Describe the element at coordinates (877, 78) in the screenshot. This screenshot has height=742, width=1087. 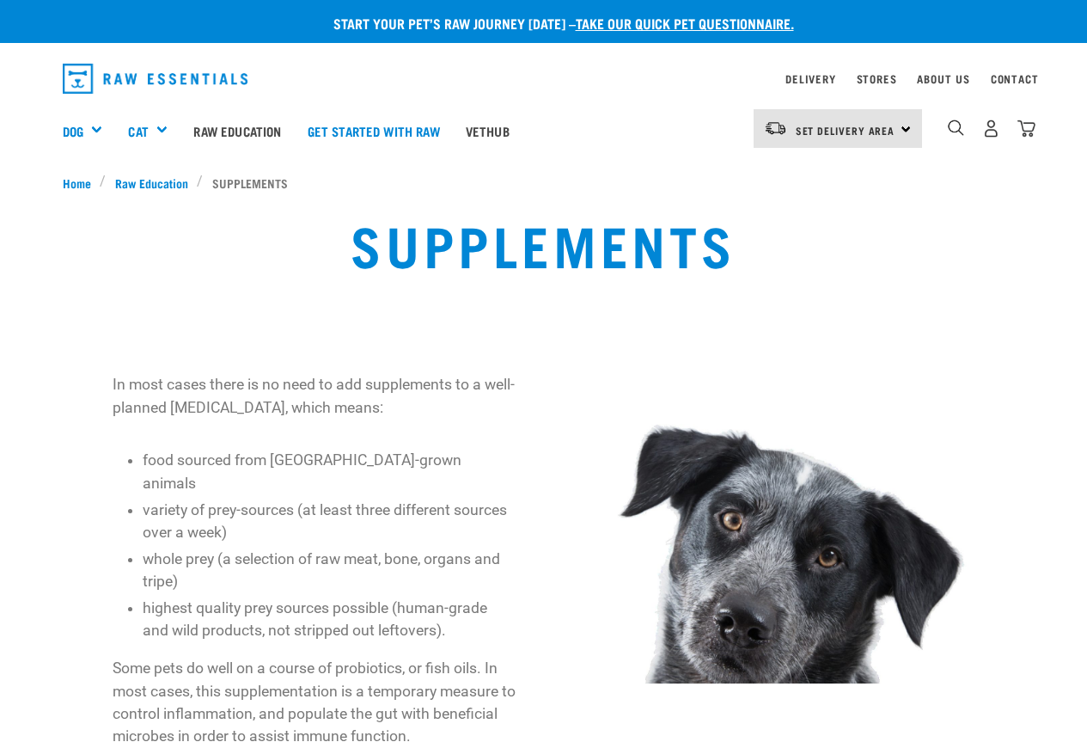
I see `a: Stores` at that location.